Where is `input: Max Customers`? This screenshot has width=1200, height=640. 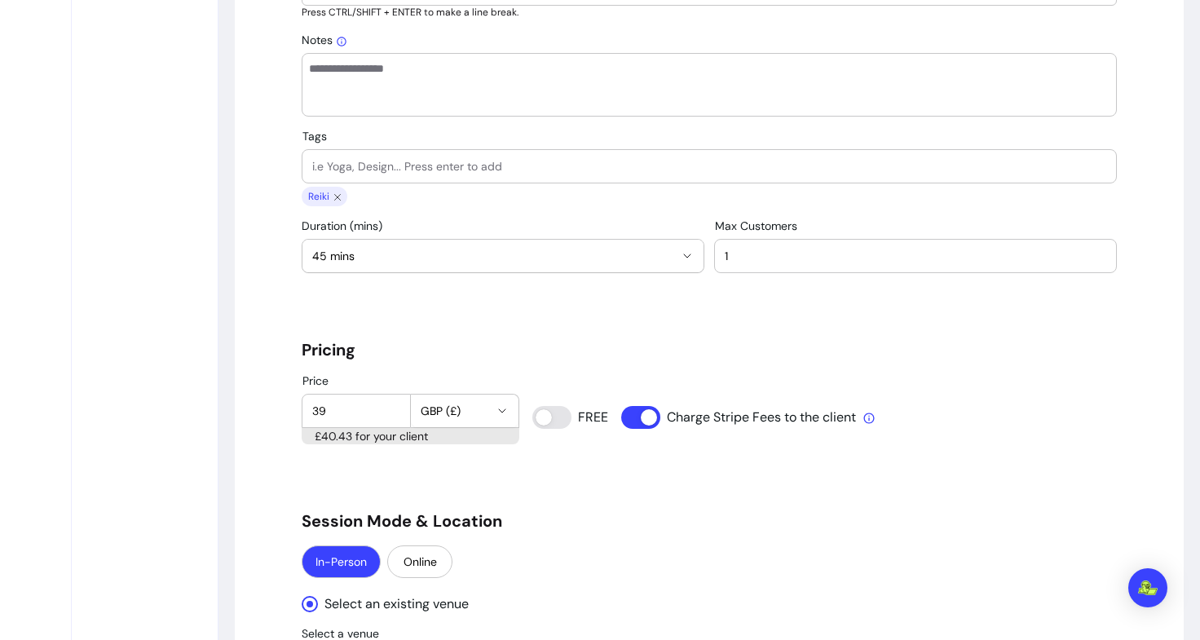
input: Max Customers is located at coordinates (915, 256).